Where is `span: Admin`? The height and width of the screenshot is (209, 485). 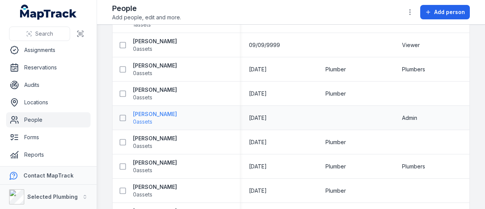 span: Admin is located at coordinates (409, 118).